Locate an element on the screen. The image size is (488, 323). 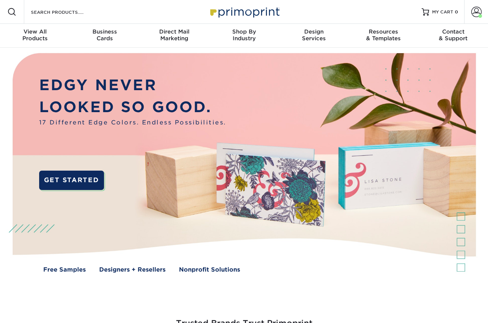
span: 17 Different Edge Colors. Endless Possibilities. is located at coordinates (133, 123).